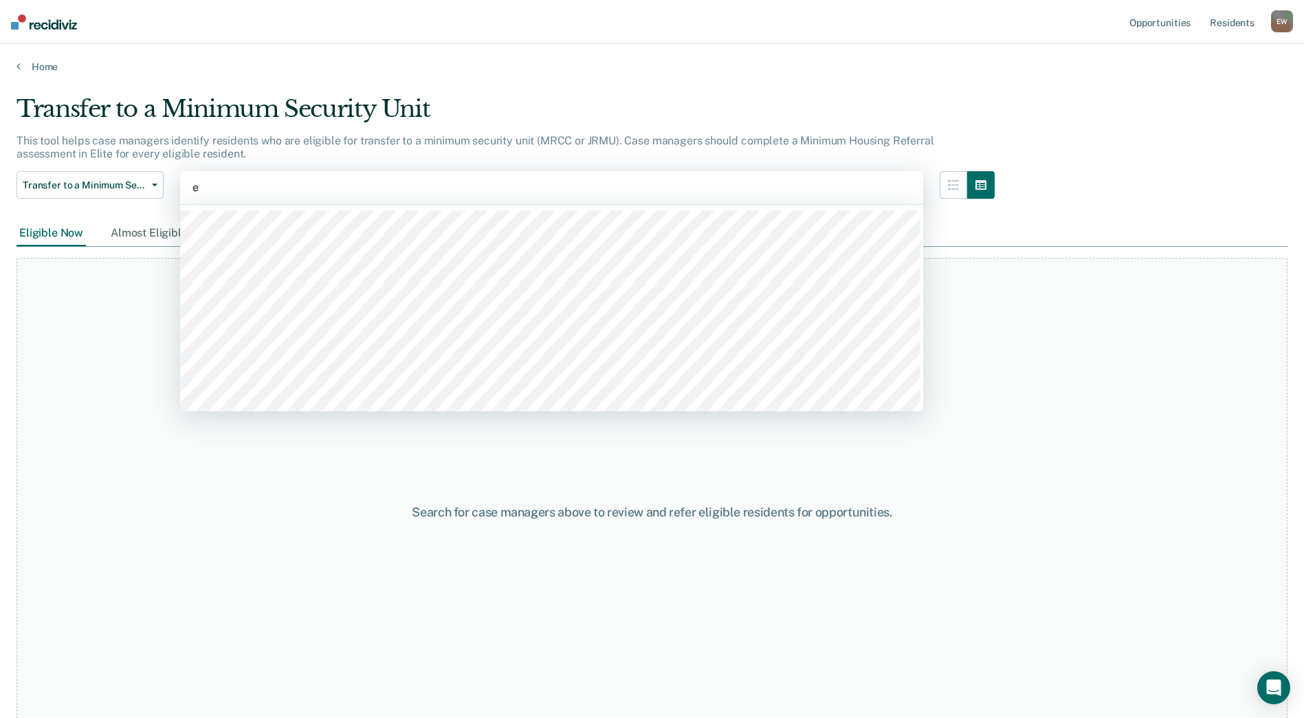 Image resolution: width=1304 pixels, height=718 pixels. Describe the element at coordinates (51, 233) in the screenshot. I see `div: Eligible Now` at that location.